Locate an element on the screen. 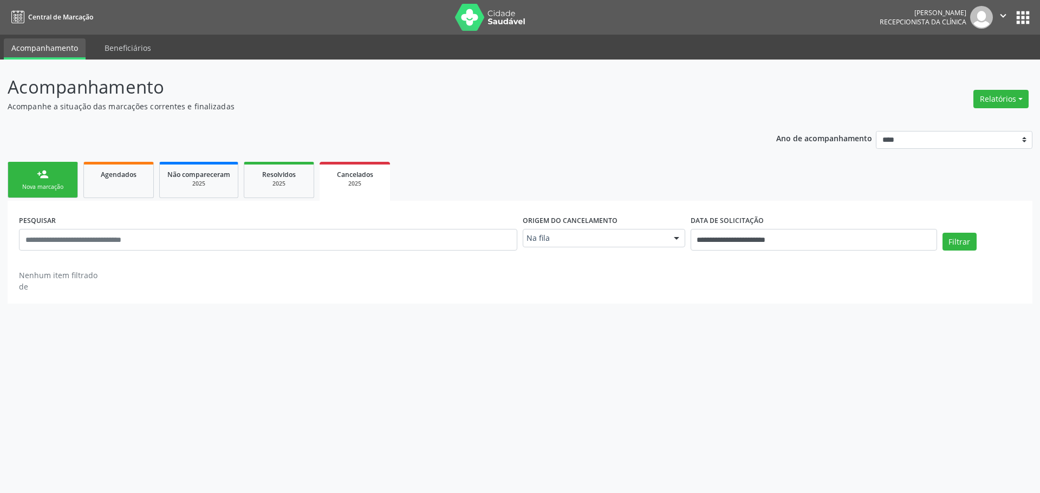 The image size is (1040, 493). div: person_add is located at coordinates (43, 174).